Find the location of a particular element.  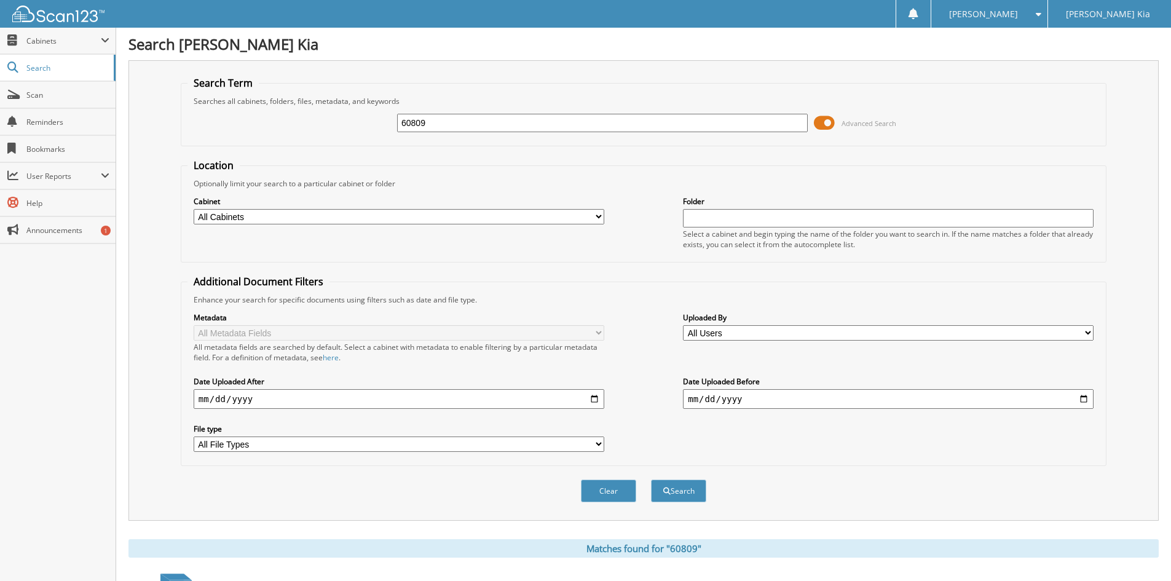

button: Clear is located at coordinates (609, 491).